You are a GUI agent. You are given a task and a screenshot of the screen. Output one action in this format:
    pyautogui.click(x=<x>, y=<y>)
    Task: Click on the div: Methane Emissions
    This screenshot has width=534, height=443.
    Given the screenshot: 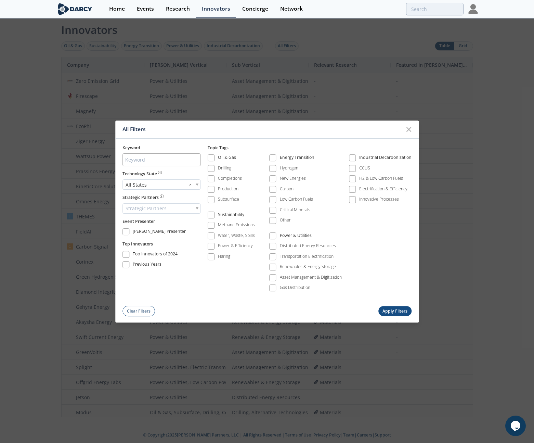 What is the action you would take?
    pyautogui.click(x=236, y=225)
    